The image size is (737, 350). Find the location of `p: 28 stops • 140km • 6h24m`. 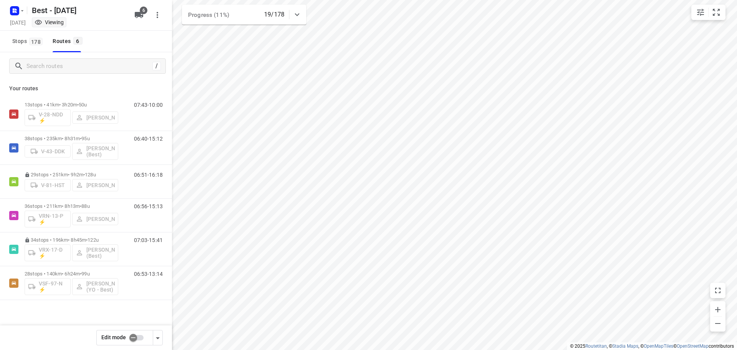

p: 28 stops • 140km • 6h24m is located at coordinates (71, 273).